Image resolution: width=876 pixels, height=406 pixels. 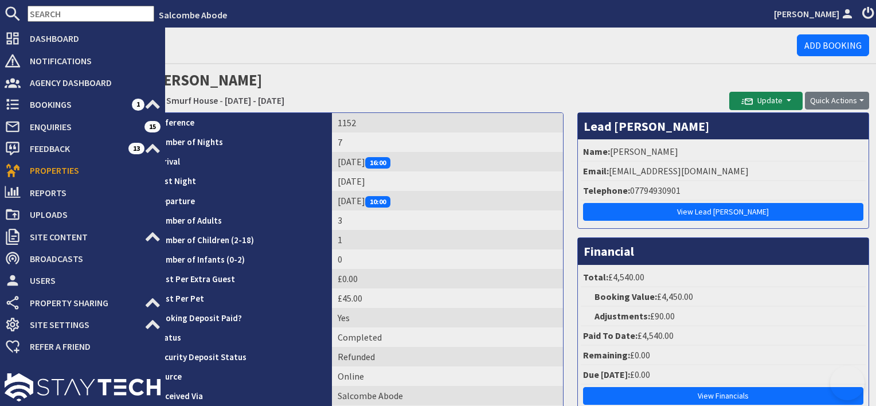 I want to click on th: Cost Per Pet, so click(x=241, y=298).